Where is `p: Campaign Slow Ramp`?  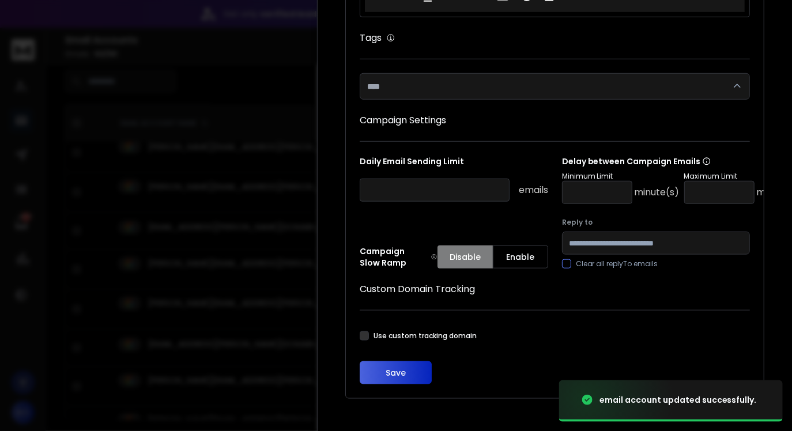 p: Campaign Slow Ramp is located at coordinates (398, 257).